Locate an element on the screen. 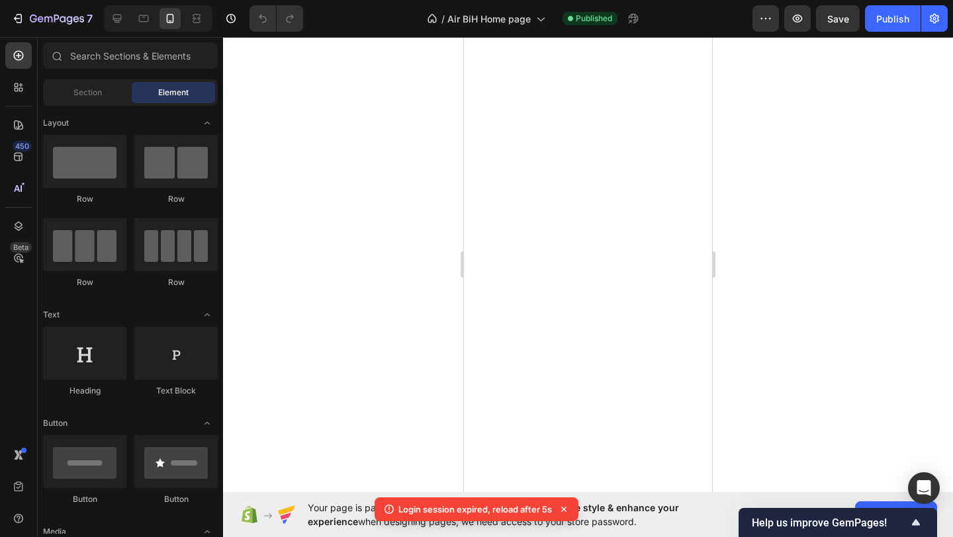 The width and height of the screenshot is (953, 537). div: 450 is located at coordinates (22, 146).